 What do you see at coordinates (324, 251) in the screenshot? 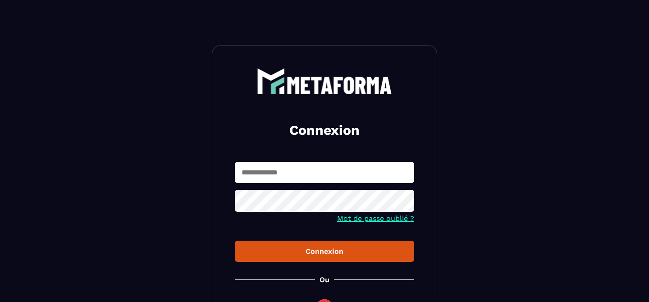
I see `button: Connexion` at bounding box center [324, 251].